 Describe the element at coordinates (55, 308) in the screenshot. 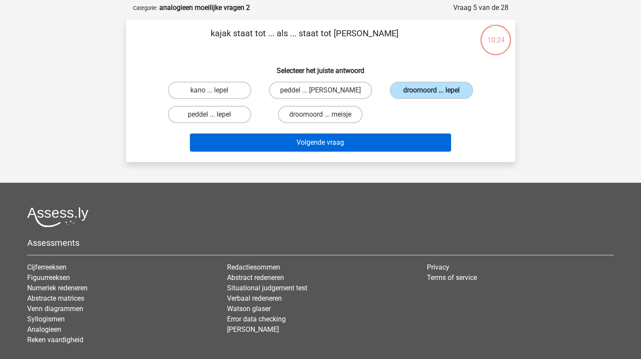

I see `a: Venn diagrammen` at that location.